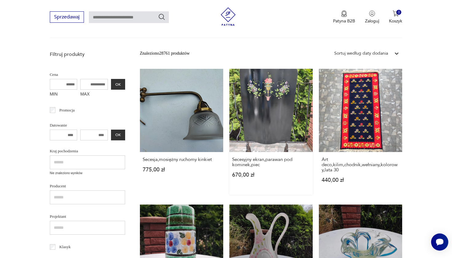 This screenshot has height=258, width=452. What do you see at coordinates (64, 95) in the screenshot?
I see `label: MIN` at bounding box center [64, 95].